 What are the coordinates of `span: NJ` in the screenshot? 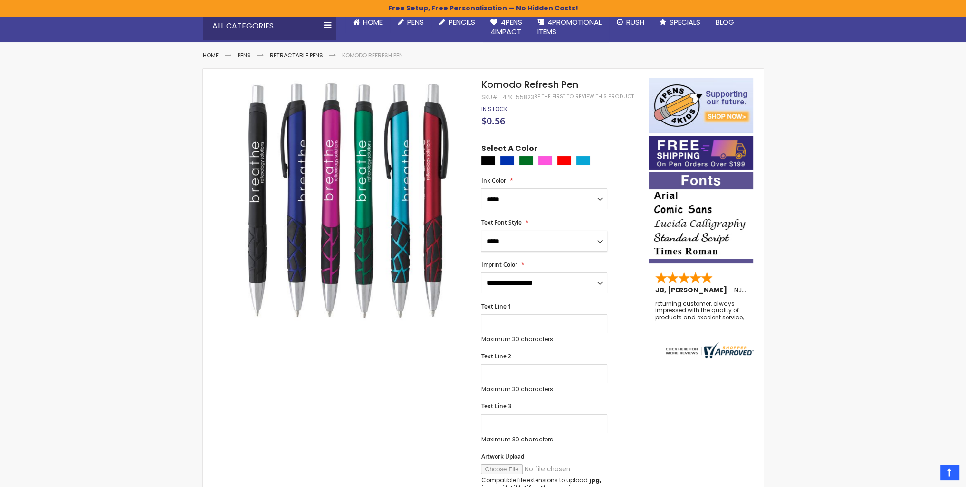 It's located at (740, 290).